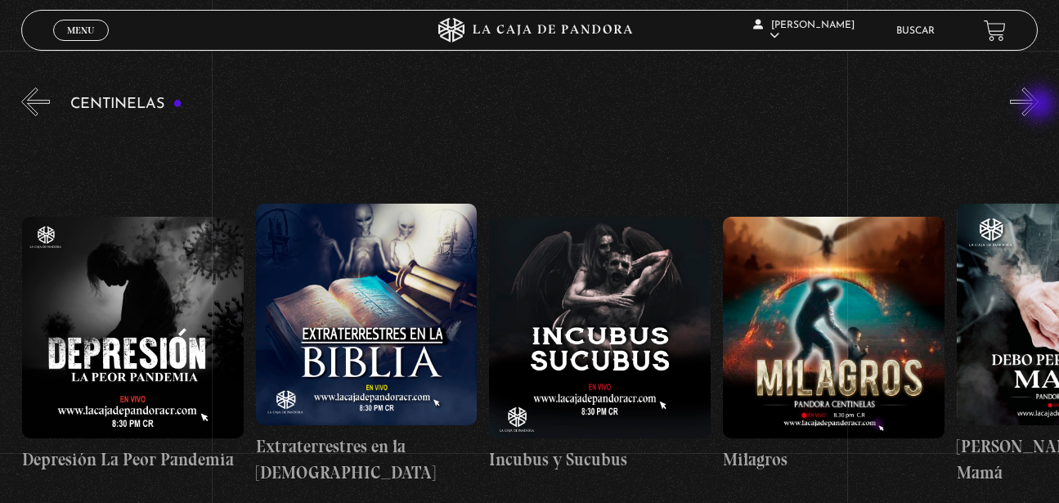 The image size is (1059, 503). I want to click on span: Cerrar, so click(80, 45).